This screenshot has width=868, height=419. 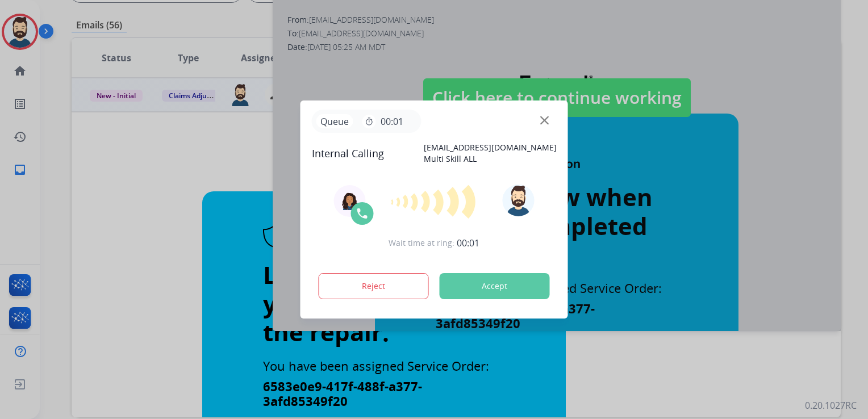 What do you see at coordinates (347, 153) in the screenshot?
I see `span: Internal Calling` at bounding box center [347, 153].